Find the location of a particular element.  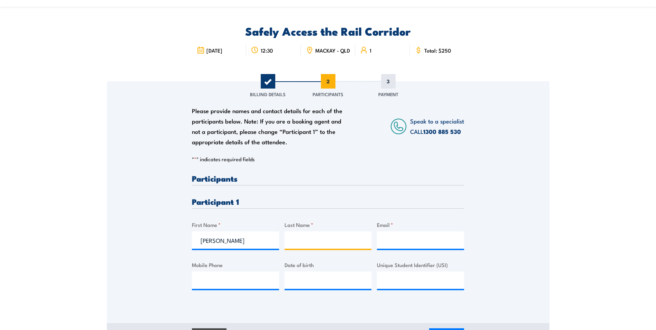

label: Mobile Phone is located at coordinates (235, 265).